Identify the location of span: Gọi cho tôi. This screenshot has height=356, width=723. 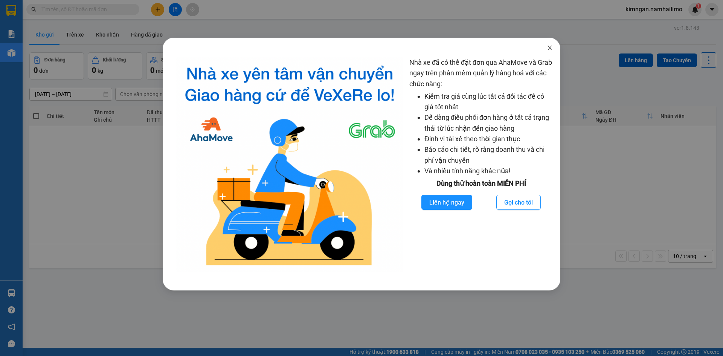
(519, 202).